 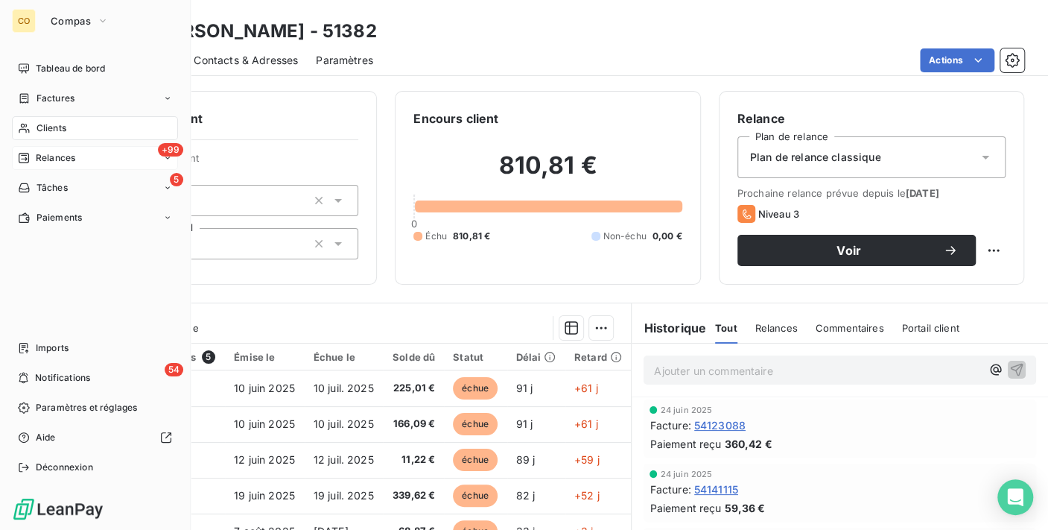 What do you see at coordinates (871, 193) in the screenshot?
I see `span: Prochaine relance prévue depuis le` at bounding box center [871, 193].